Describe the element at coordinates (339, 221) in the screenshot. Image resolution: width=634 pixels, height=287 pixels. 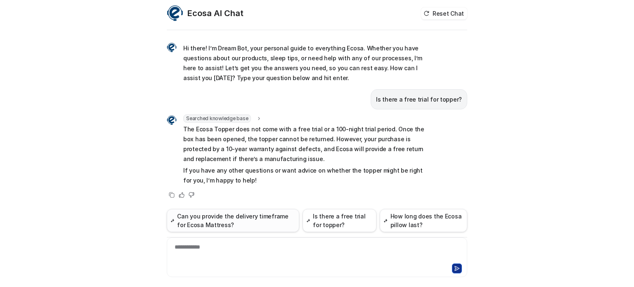
I see `button: Is there a free trial for topper?` at that location.